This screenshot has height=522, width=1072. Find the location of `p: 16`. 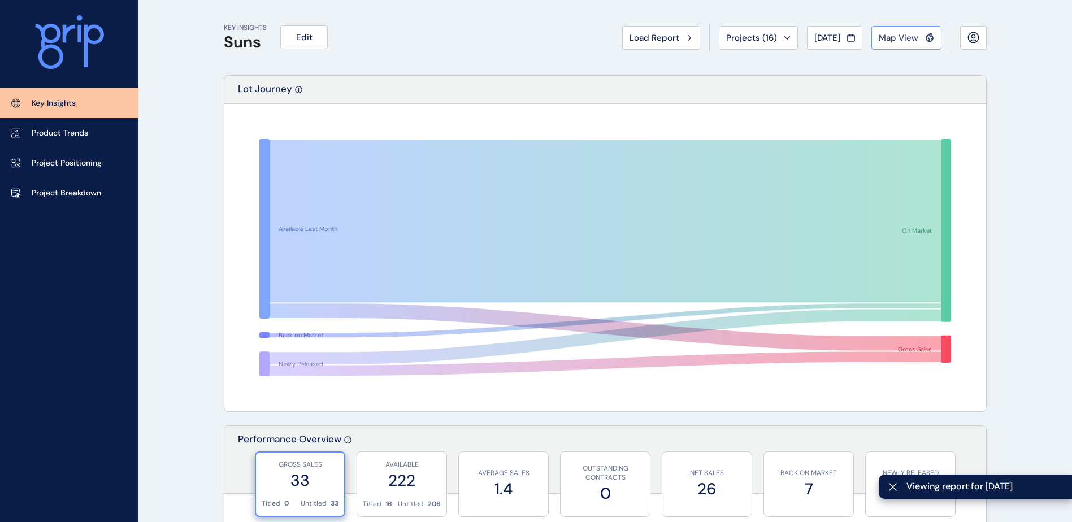

p: 16 is located at coordinates (389, 504).